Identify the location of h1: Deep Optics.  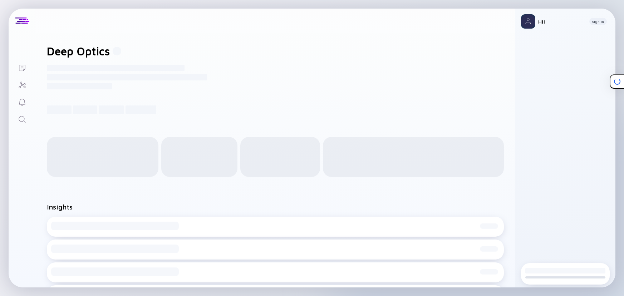
(78, 51).